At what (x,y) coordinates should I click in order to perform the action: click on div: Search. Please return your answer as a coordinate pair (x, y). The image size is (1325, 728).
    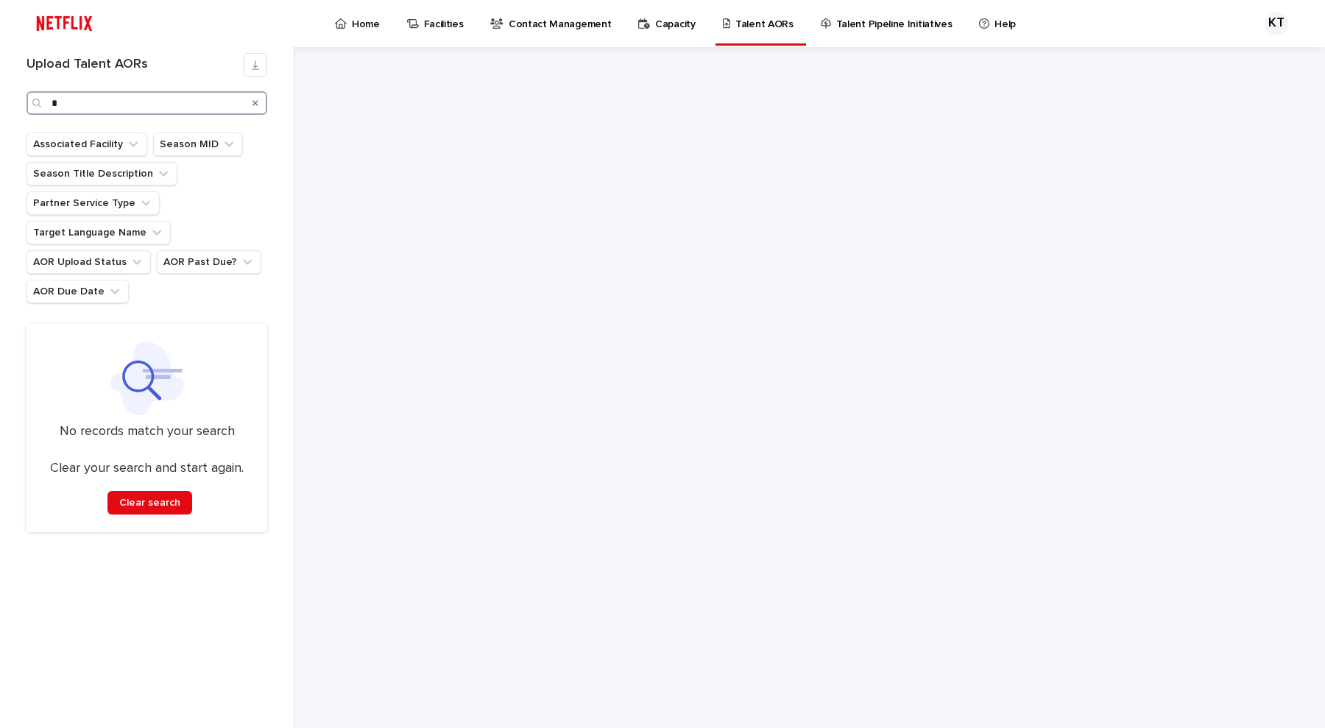
    Looking at the image, I should click on (147, 103).